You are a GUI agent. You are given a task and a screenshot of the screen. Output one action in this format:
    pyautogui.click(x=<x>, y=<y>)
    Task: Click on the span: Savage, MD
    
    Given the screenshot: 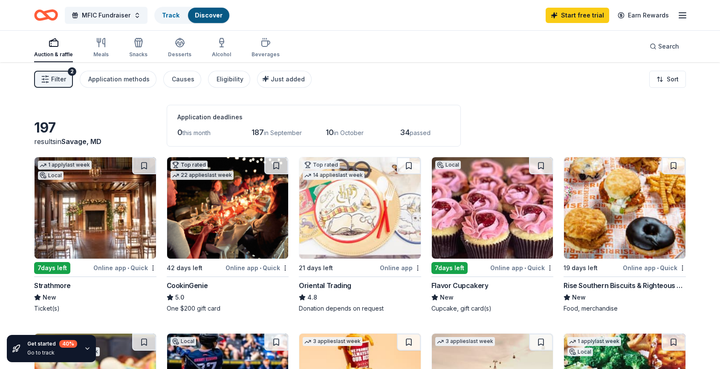 What is the action you would take?
    pyautogui.click(x=81, y=142)
    